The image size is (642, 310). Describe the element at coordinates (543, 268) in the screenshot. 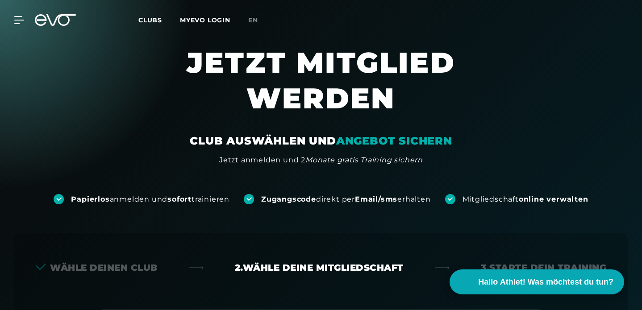

I see `div: 3. Starte dein Training` at that location.